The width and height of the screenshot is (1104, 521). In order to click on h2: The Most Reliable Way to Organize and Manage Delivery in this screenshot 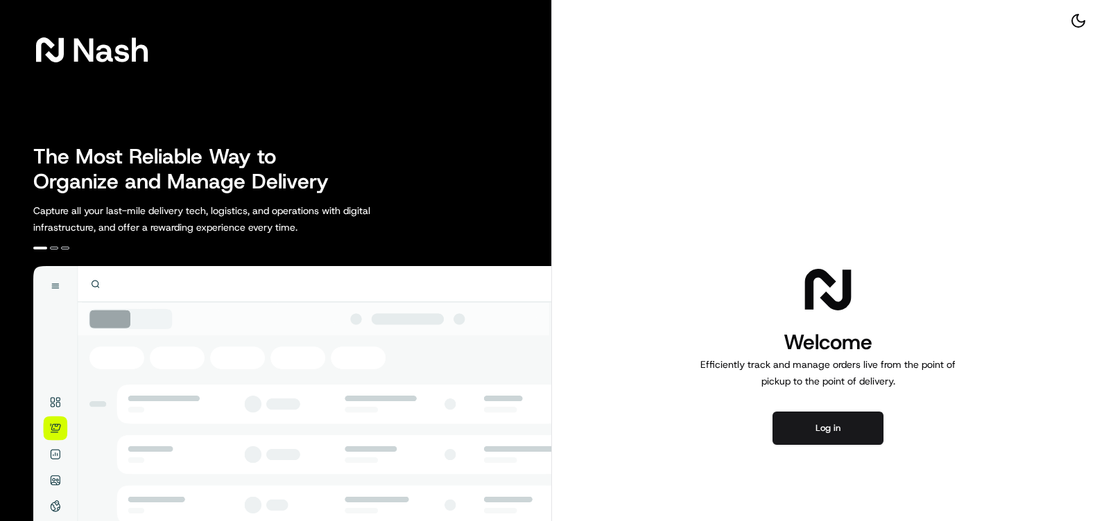, I will do `click(189, 169)`.